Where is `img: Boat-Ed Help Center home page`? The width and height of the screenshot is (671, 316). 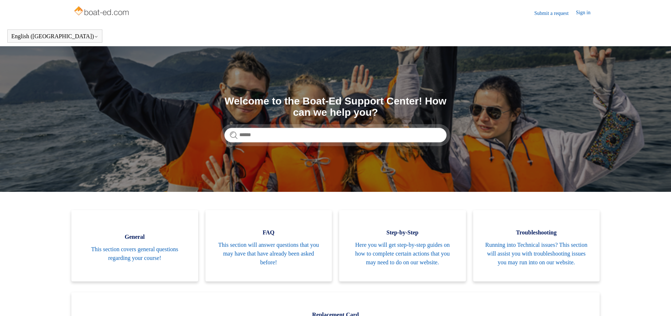 img: Boat-Ed Help Center home page is located at coordinates (102, 12).